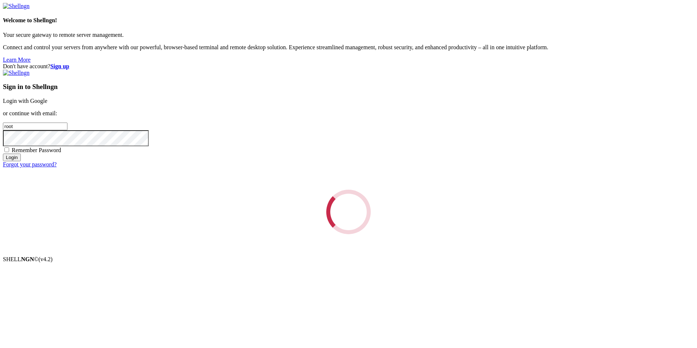  I want to click on a: Login with Google, so click(25, 101).